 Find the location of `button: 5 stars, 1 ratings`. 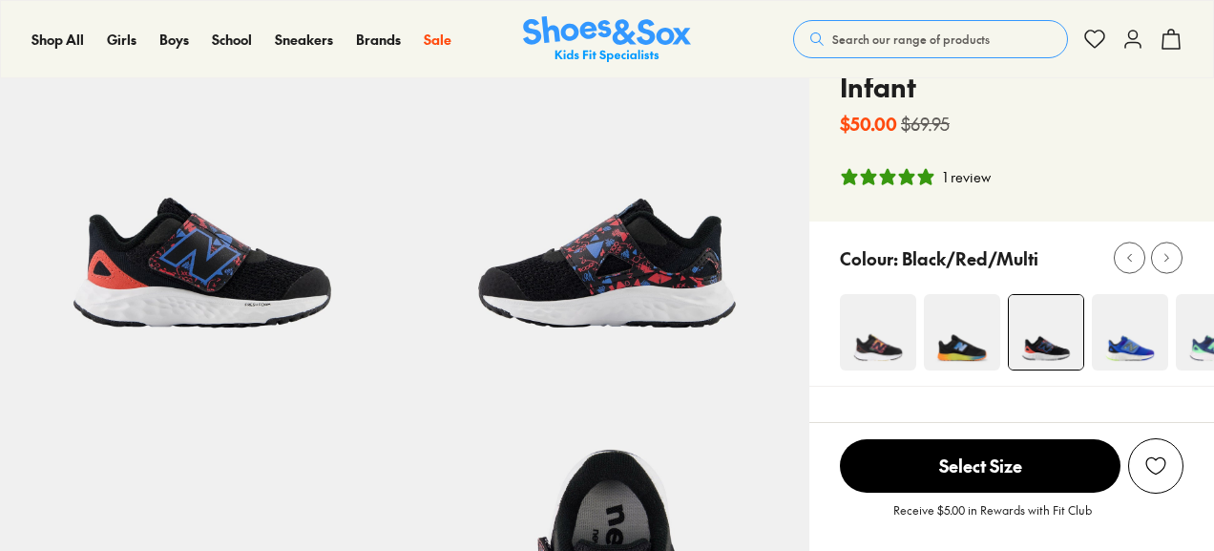

button: 5 stars, 1 ratings is located at coordinates (916, 177).